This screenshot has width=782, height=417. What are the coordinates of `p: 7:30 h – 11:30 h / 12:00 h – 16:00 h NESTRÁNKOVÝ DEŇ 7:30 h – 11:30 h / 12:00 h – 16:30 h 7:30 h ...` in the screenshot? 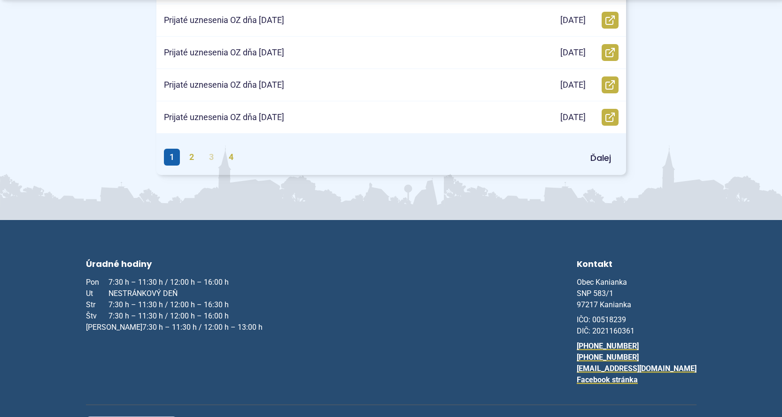 It's located at (174, 305).